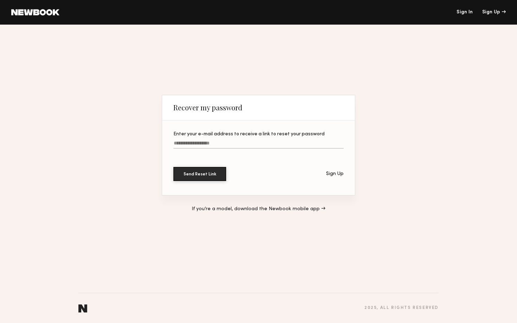 This screenshot has width=517, height=323. I want to click on a: Sign In, so click(465, 12).